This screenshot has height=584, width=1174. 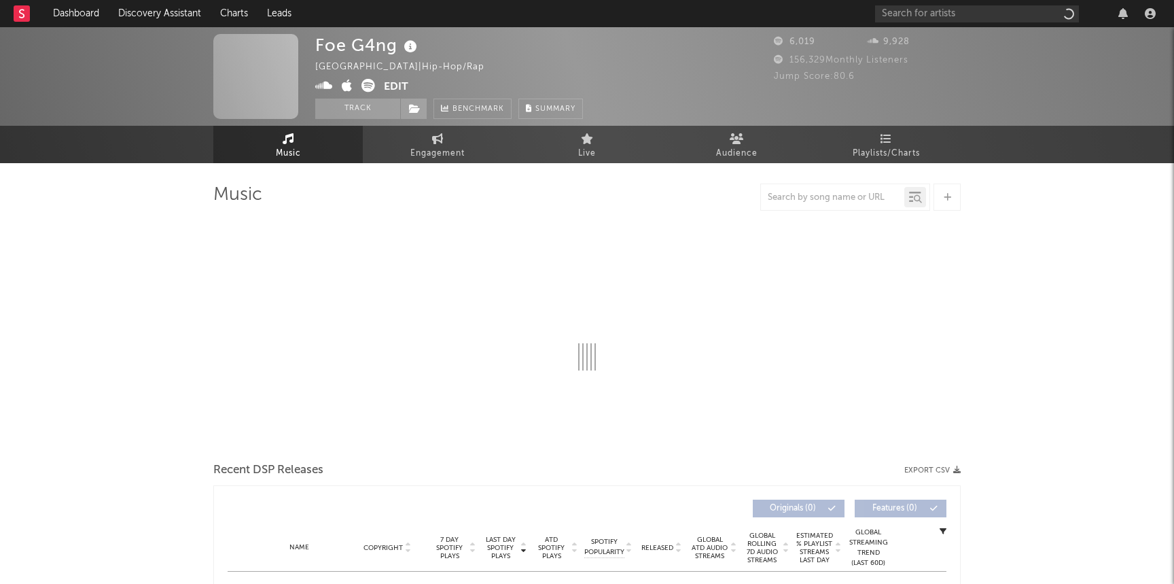 What do you see at coordinates (977, 14) in the screenshot?
I see `input: Search for artists` at bounding box center [977, 14].